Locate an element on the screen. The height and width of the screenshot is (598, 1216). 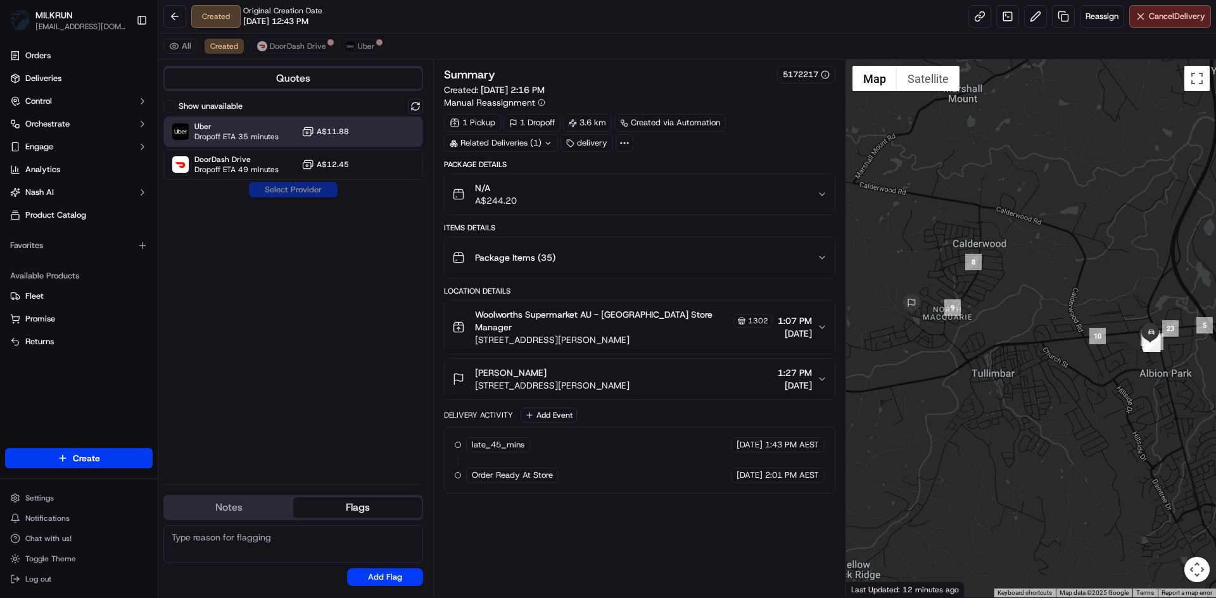
button: N/AA$244.20 is located at coordinates (639, 194).